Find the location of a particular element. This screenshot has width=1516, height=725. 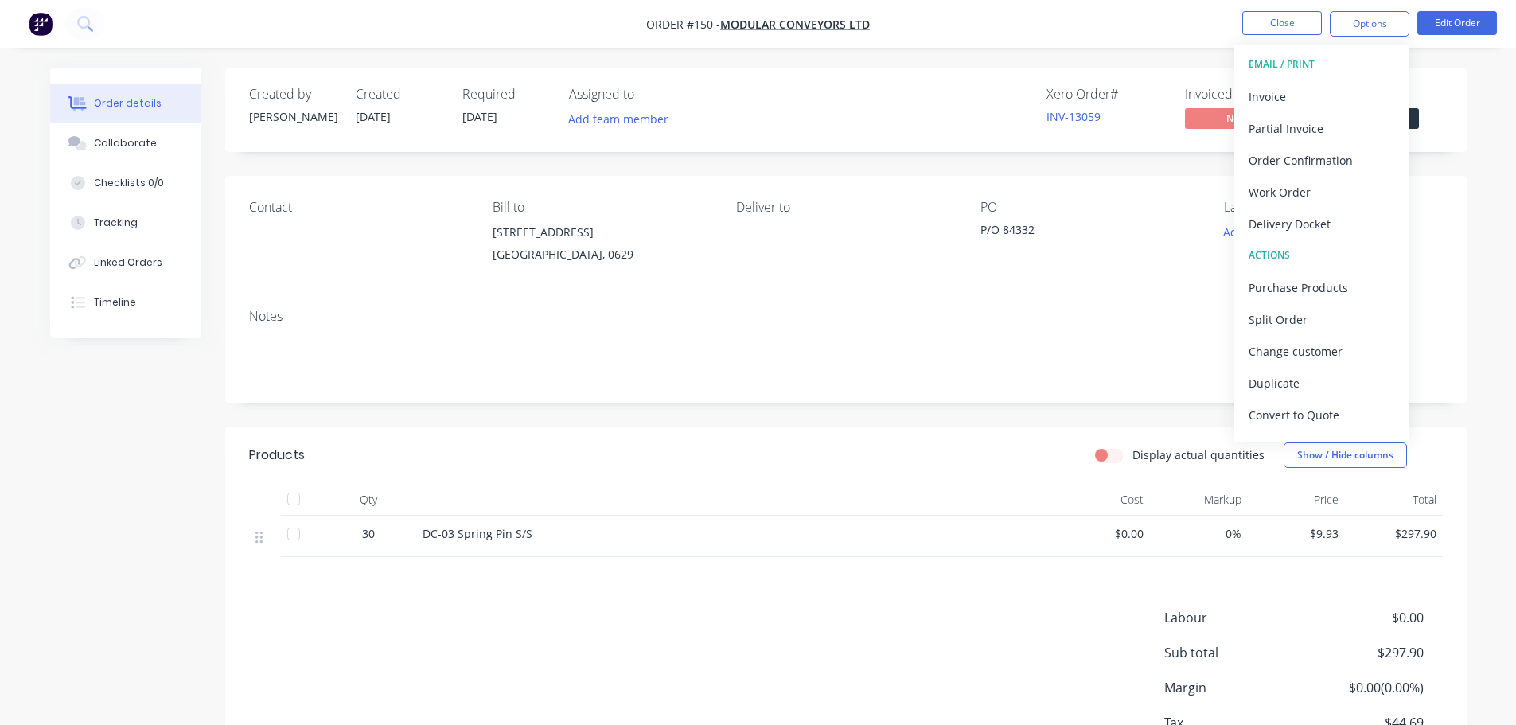

button: Linked Orders is located at coordinates (126, 263).